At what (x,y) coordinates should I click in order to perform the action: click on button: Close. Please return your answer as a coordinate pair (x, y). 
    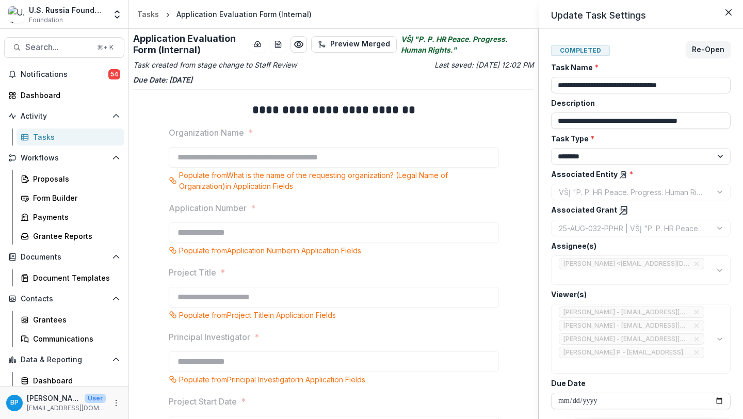
    Looking at the image, I should click on (729, 12).